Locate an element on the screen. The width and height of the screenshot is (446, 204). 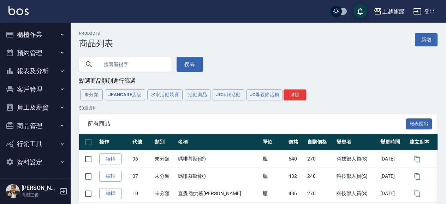
th: 代號 is located at coordinates (142, 142).